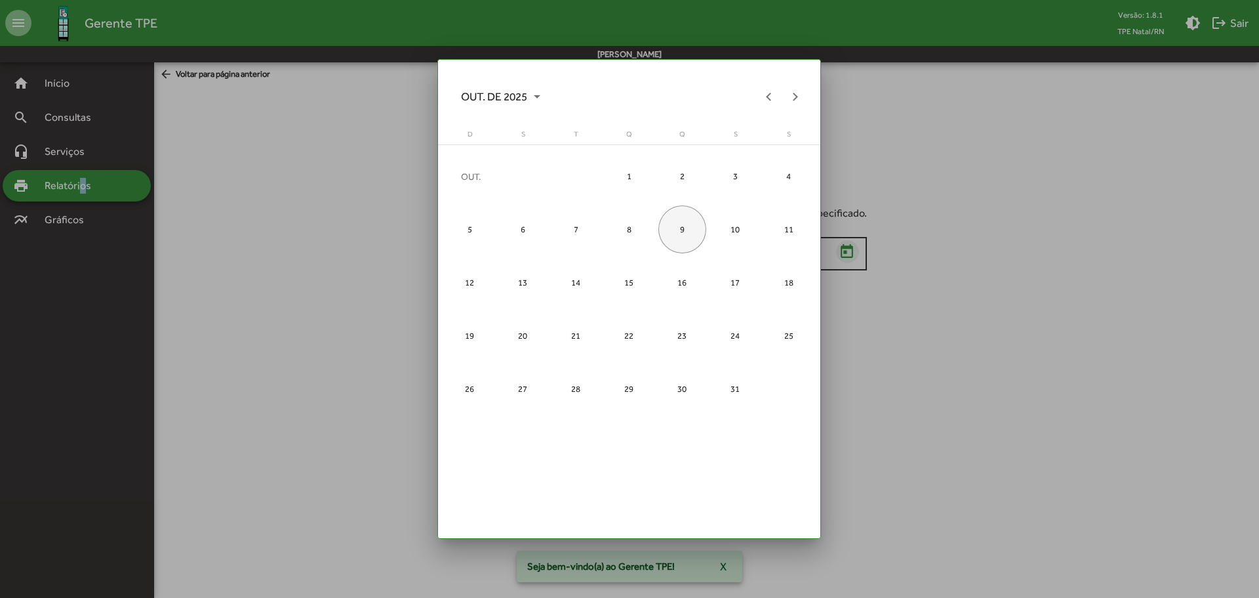  I want to click on div: 15, so click(630, 282).